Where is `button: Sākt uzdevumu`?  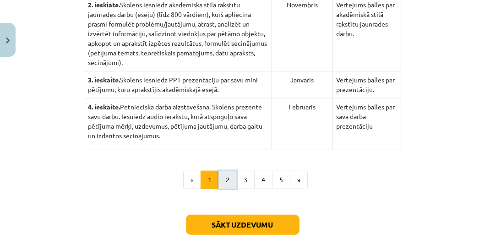
button: Sākt uzdevumu is located at coordinates (243, 225).